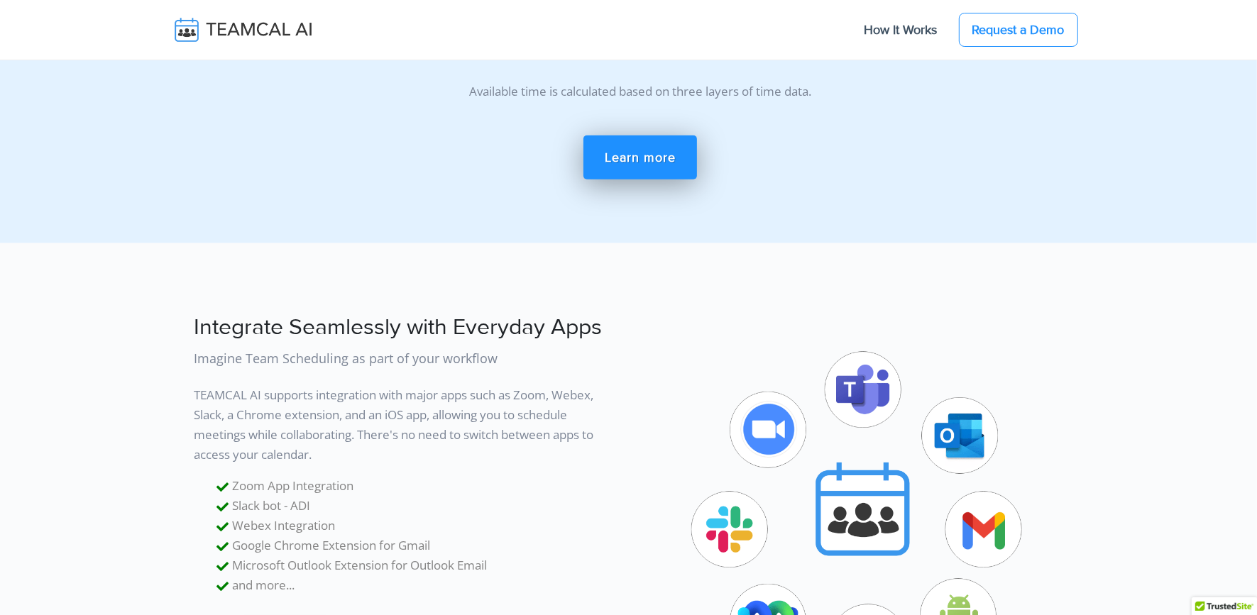 The height and width of the screenshot is (615, 1257). Describe the element at coordinates (419, 486) in the screenshot. I see `li: Zoom App Integration` at that location.